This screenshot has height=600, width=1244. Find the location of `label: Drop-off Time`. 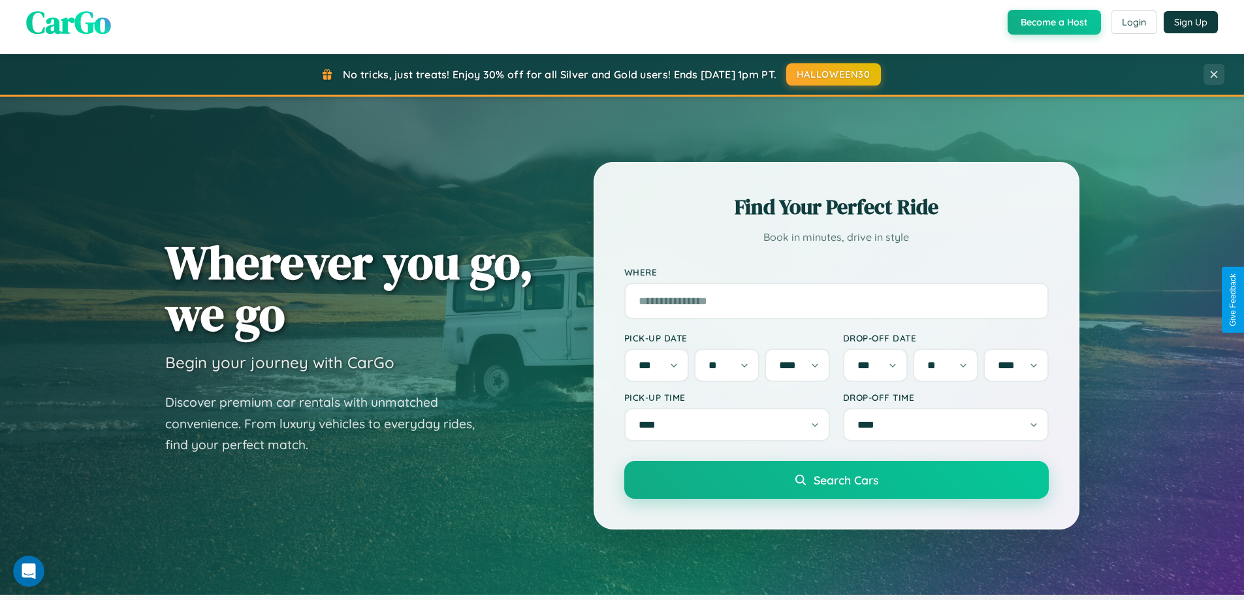

label: Drop-off Time is located at coordinates (945, 397).